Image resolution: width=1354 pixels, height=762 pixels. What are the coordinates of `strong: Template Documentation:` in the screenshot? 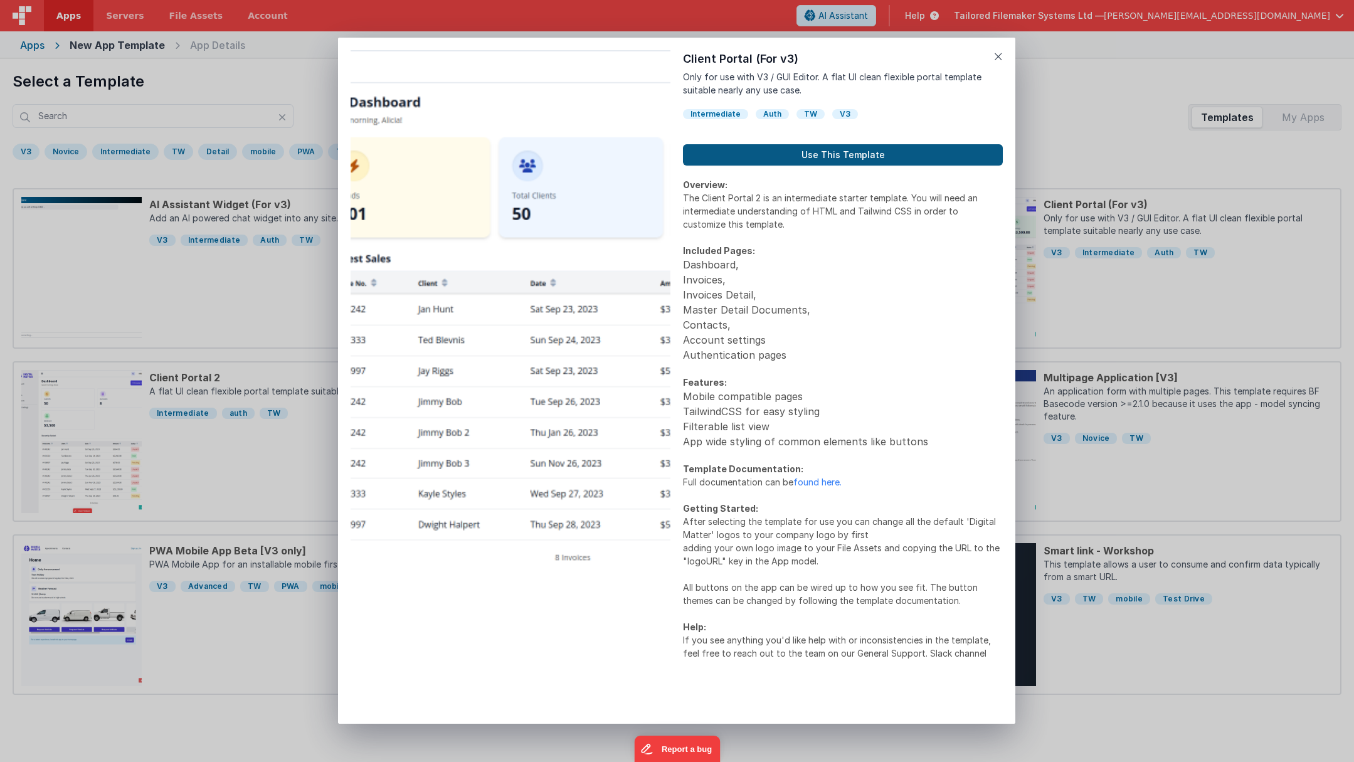 It's located at (743, 468).